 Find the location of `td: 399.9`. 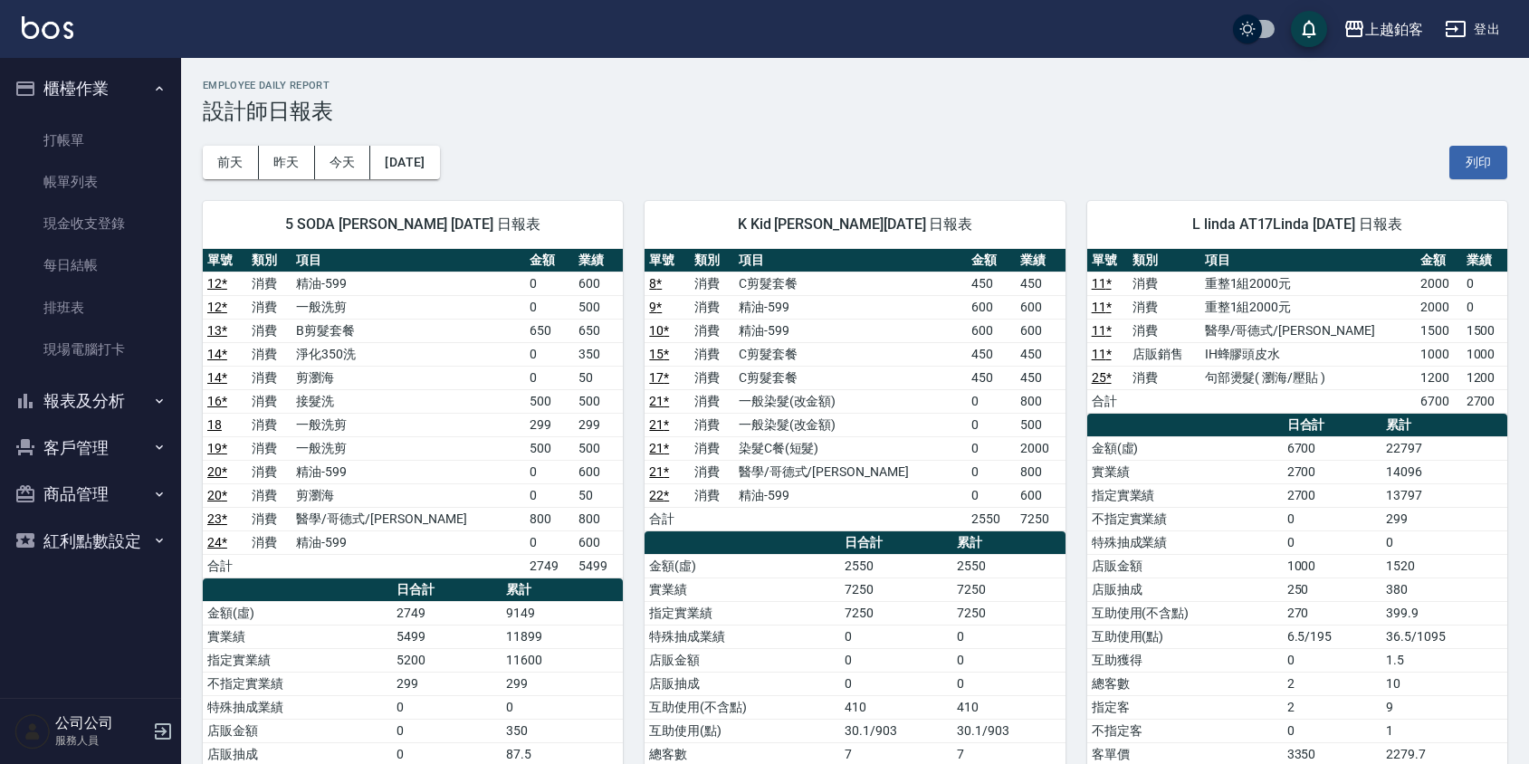

td: 399.9 is located at coordinates (1444, 613).